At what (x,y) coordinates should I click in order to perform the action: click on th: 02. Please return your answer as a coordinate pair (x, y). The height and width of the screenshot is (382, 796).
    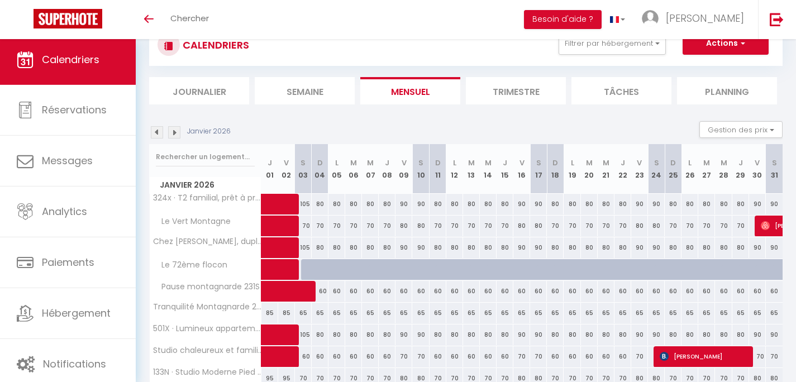
    Looking at the image, I should click on (286, 169).